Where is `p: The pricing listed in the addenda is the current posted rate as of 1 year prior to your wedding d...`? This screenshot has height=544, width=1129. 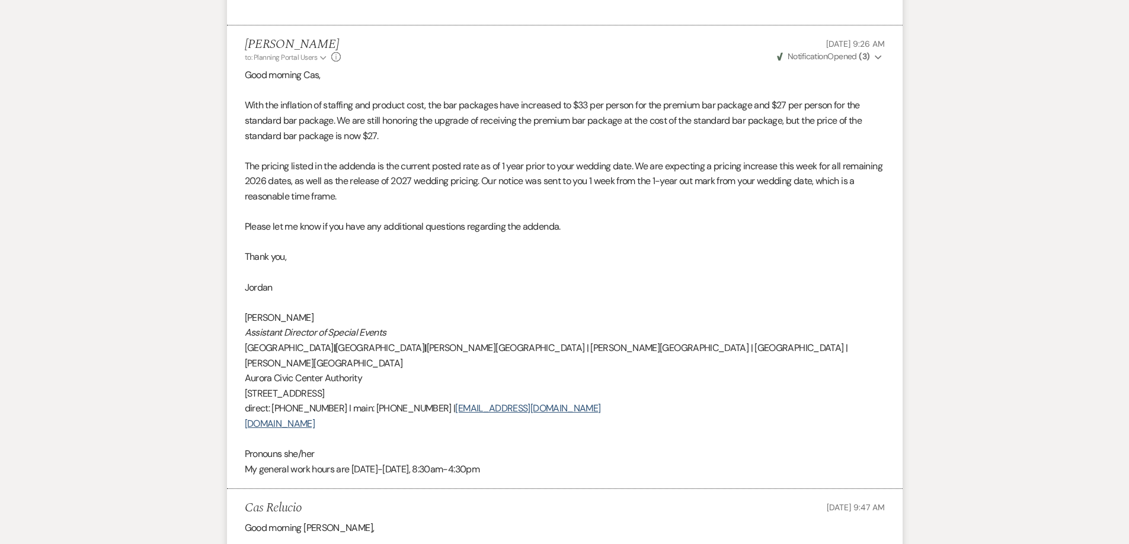
p: The pricing listed in the addenda is the current posted rate as of 1 year prior to your wedding d... is located at coordinates (565, 181).